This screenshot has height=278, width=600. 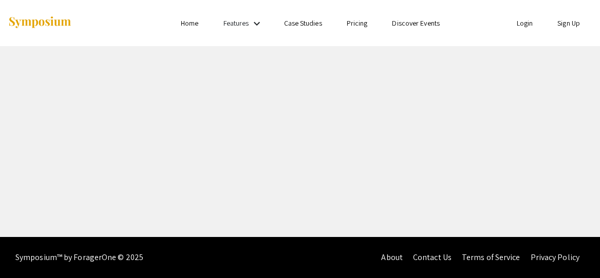 I want to click on div: Symposium™ by ForagerOne © 2025, so click(x=79, y=258).